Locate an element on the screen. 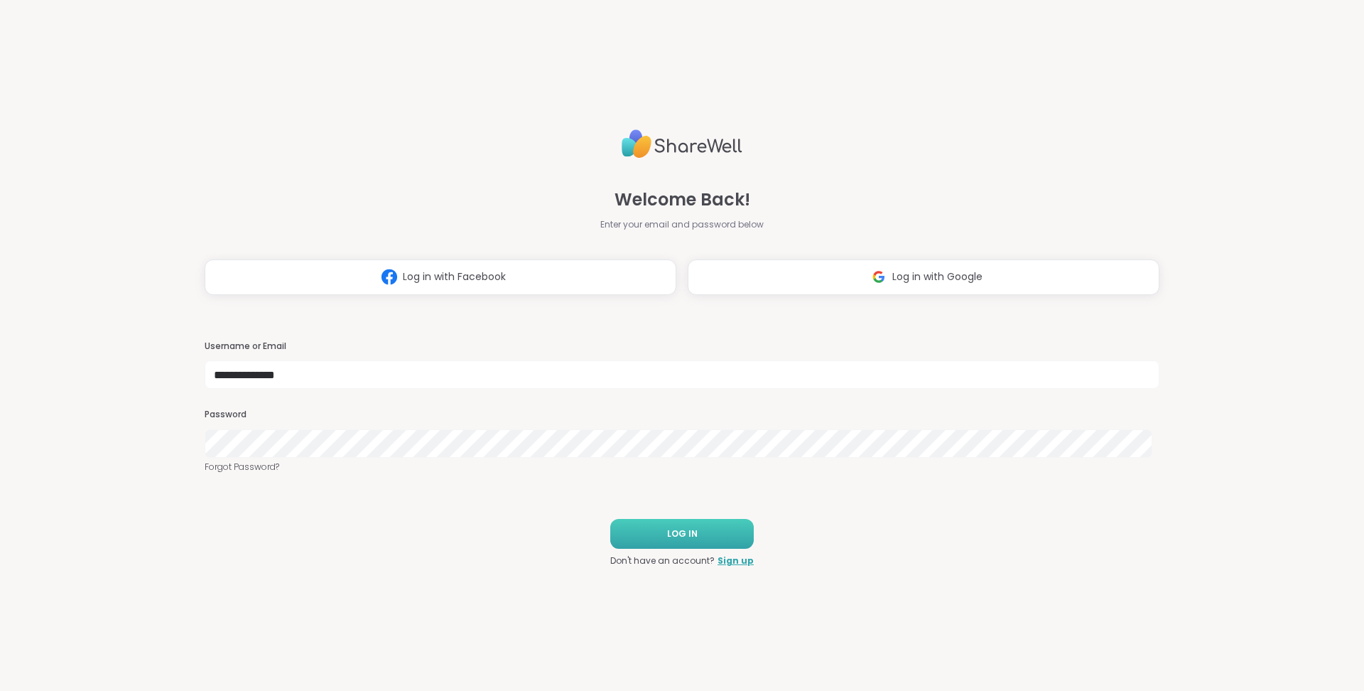 This screenshot has height=691, width=1364. button: Log in with Facebook is located at coordinates (440, 277).